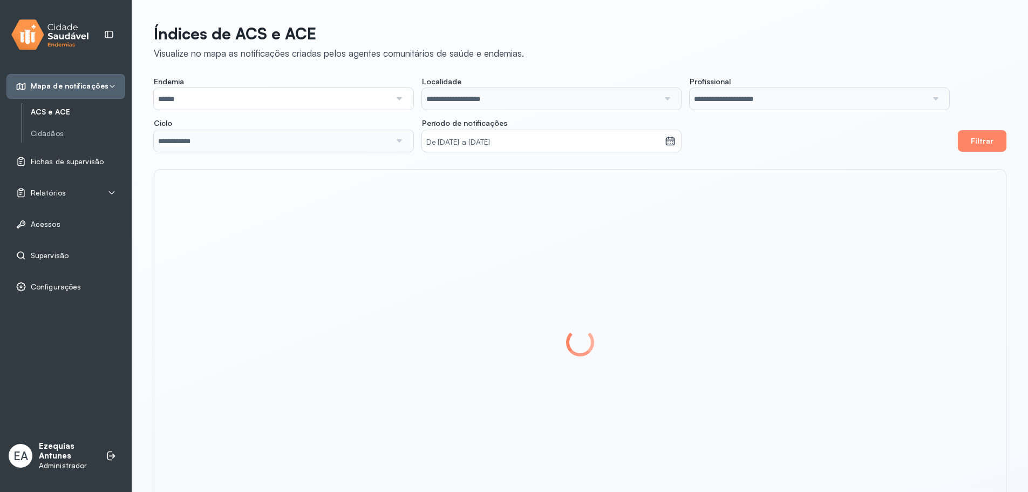  What do you see at coordinates (56, 287) in the screenshot?
I see `span: Configurações` at bounding box center [56, 287].